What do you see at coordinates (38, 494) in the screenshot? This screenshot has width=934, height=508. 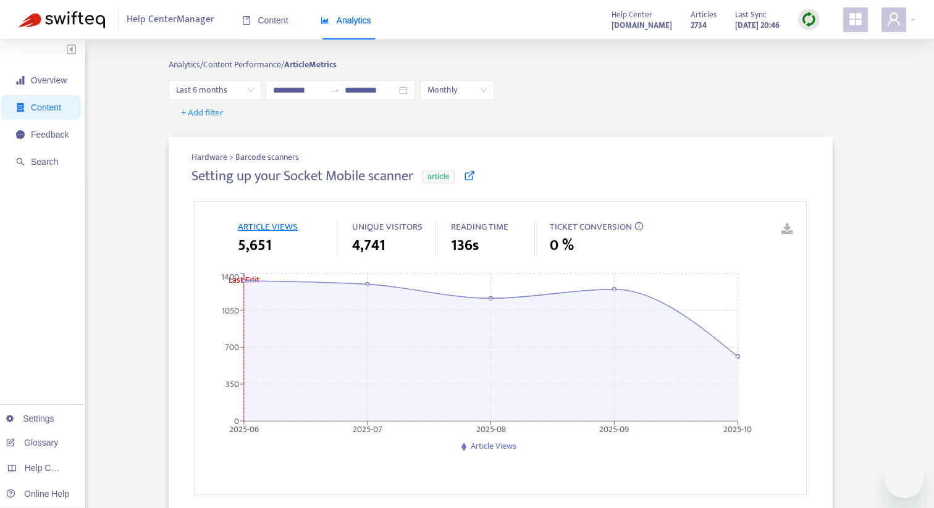 I see `a: Online Help` at bounding box center [38, 494].